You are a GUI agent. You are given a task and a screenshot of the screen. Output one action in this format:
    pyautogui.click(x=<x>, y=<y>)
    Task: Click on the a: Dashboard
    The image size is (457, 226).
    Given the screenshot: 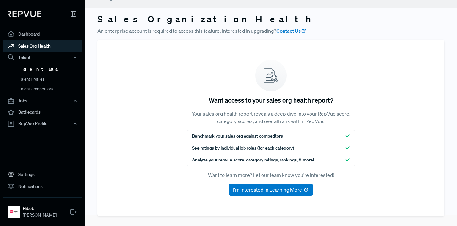 What is the action you would take?
    pyautogui.click(x=42, y=34)
    